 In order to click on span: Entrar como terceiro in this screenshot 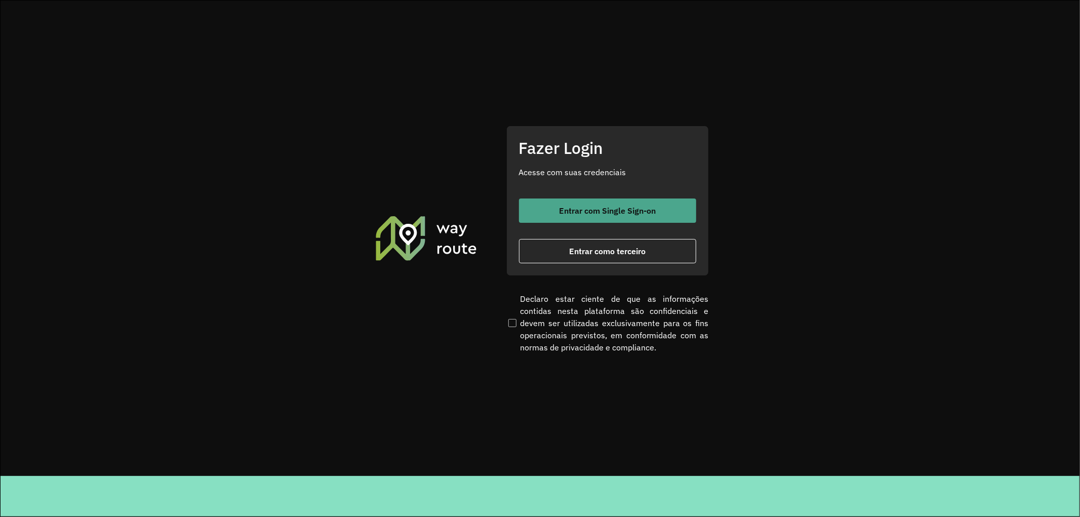, I will do `click(607, 251)`.